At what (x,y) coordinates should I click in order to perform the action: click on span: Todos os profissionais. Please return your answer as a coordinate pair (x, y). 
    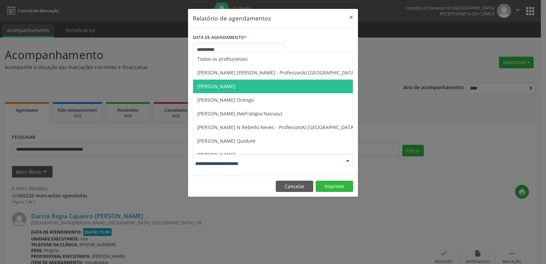
    Looking at the image, I should click on (223, 59).